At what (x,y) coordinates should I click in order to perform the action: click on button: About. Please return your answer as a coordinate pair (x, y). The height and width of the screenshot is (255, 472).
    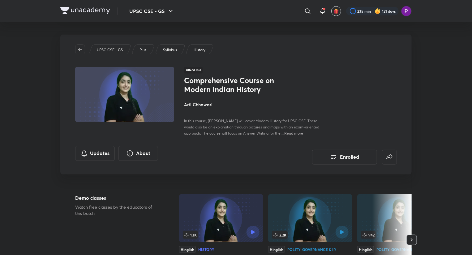
    Looking at the image, I should click on (138, 154).